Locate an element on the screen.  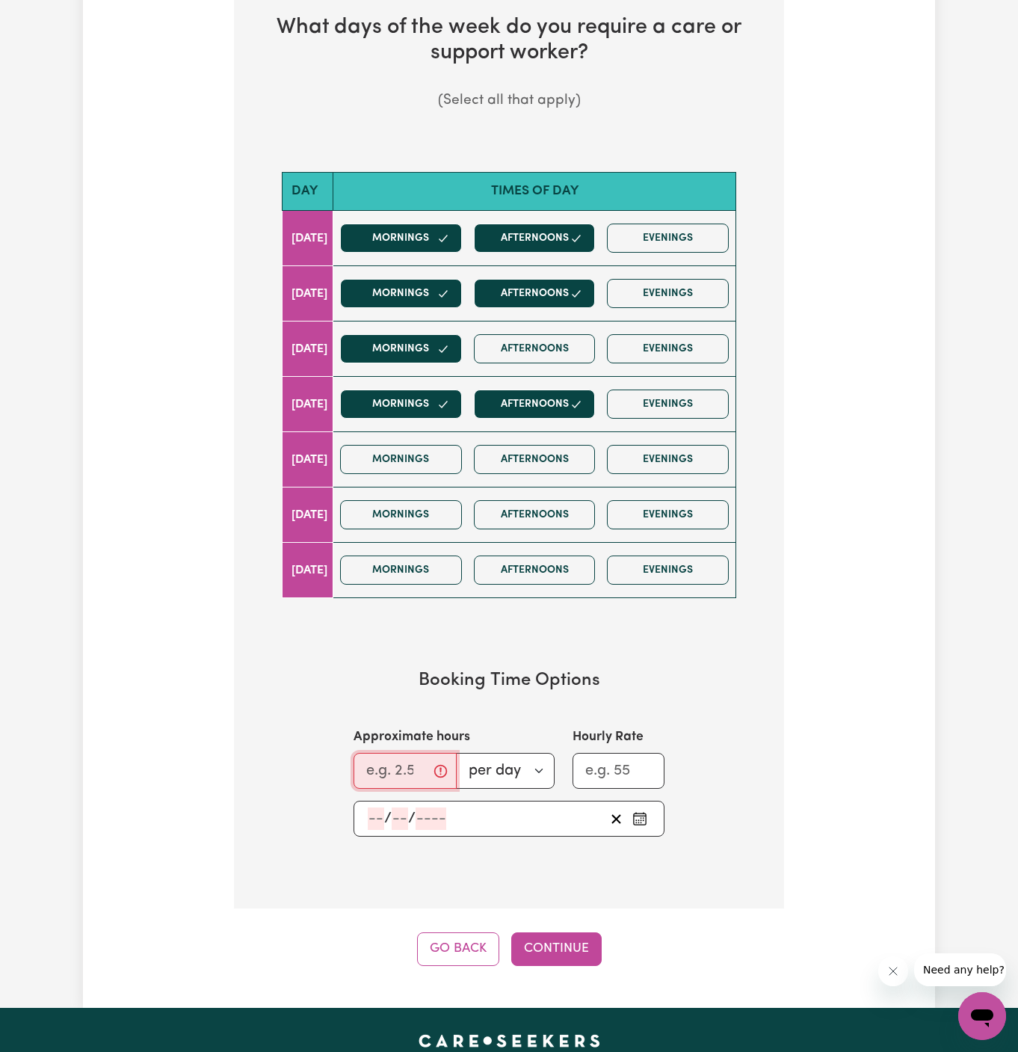
h2: What days of the week do you require a care or support worker? is located at coordinates (509, 40).